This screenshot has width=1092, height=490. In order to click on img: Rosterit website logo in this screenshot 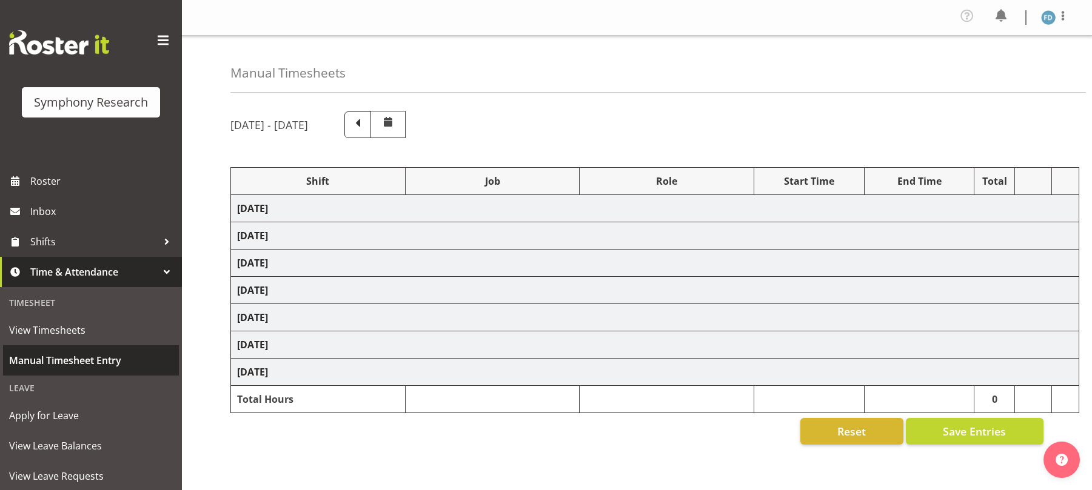, I will do `click(59, 42)`.